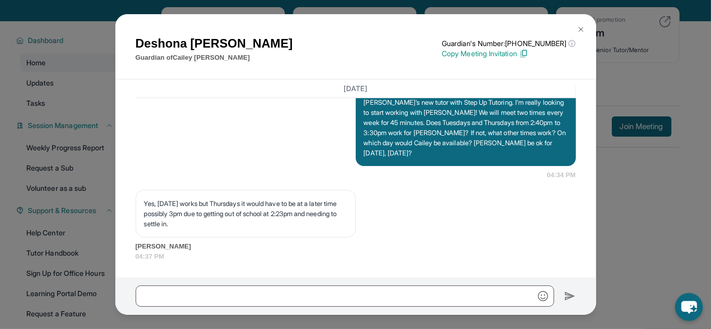  Describe the element at coordinates (508, 54) in the screenshot. I see `p: Copy Meeting Invitation` at that location.